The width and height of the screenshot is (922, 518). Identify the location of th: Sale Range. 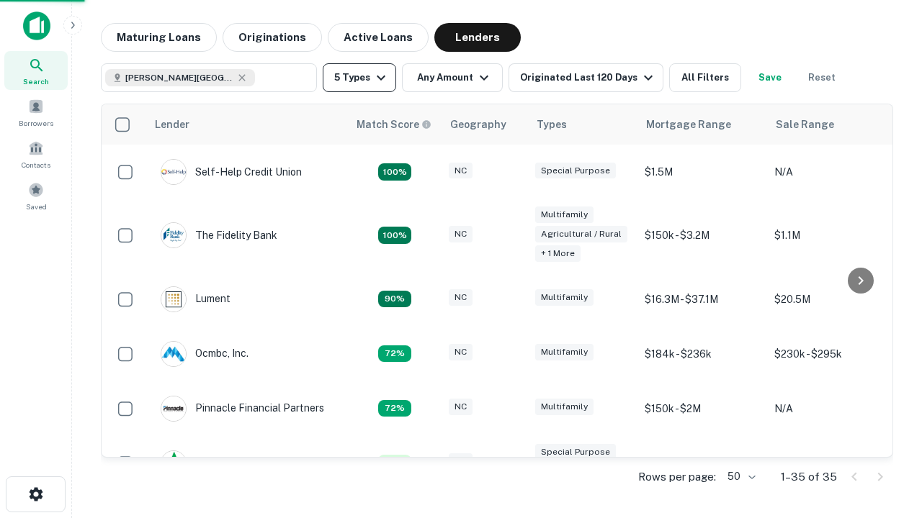
(832, 125).